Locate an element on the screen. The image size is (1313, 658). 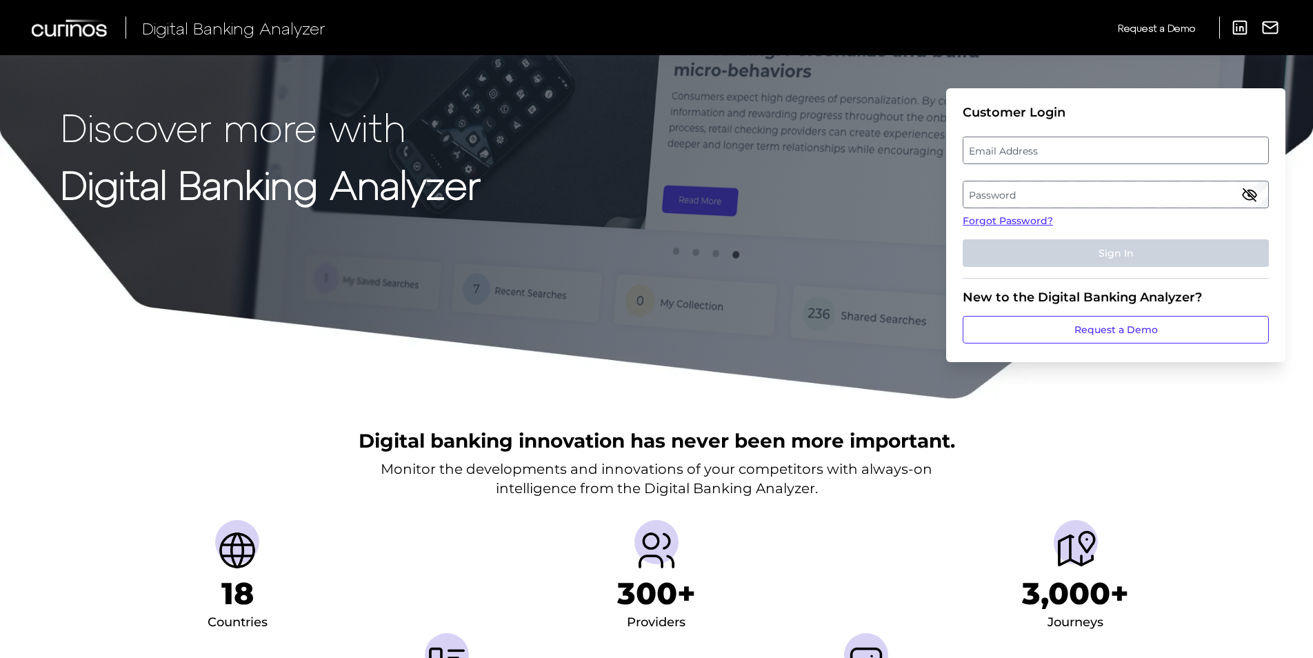
a: Forgot Password? is located at coordinates (1115, 221).